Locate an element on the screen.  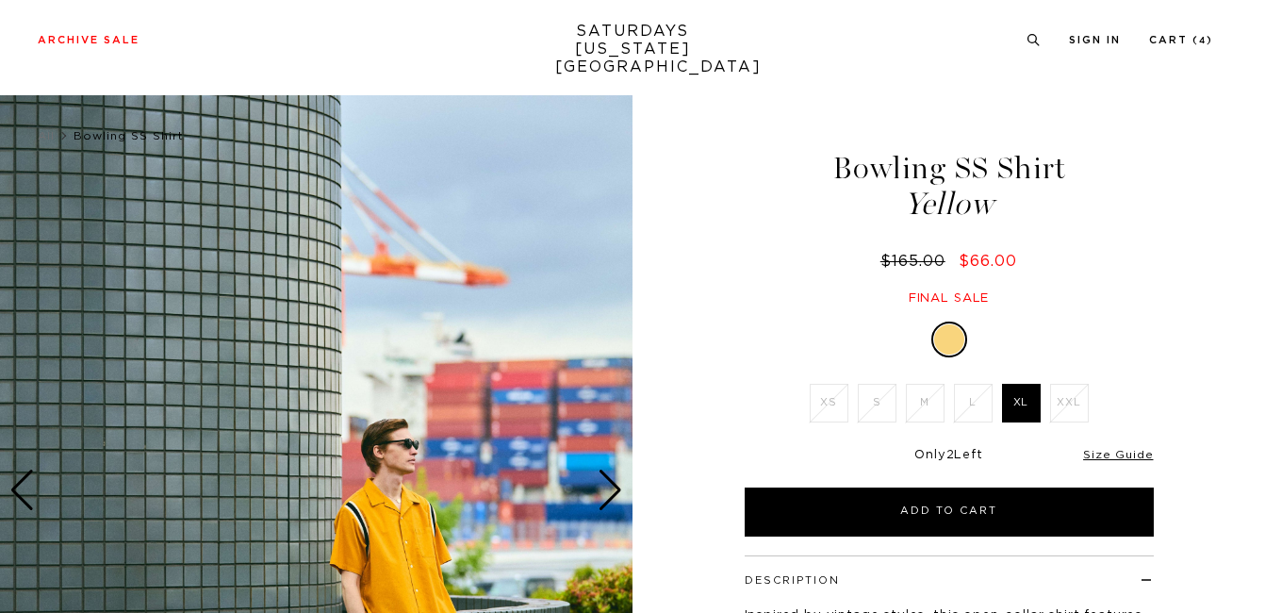
a: Sign In is located at coordinates (1094, 40).